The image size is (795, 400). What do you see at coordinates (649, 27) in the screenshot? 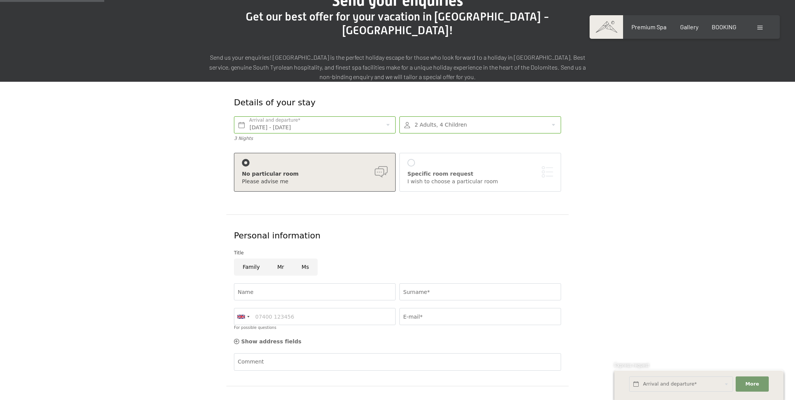
I see `span: Premium Spa` at bounding box center [649, 27].